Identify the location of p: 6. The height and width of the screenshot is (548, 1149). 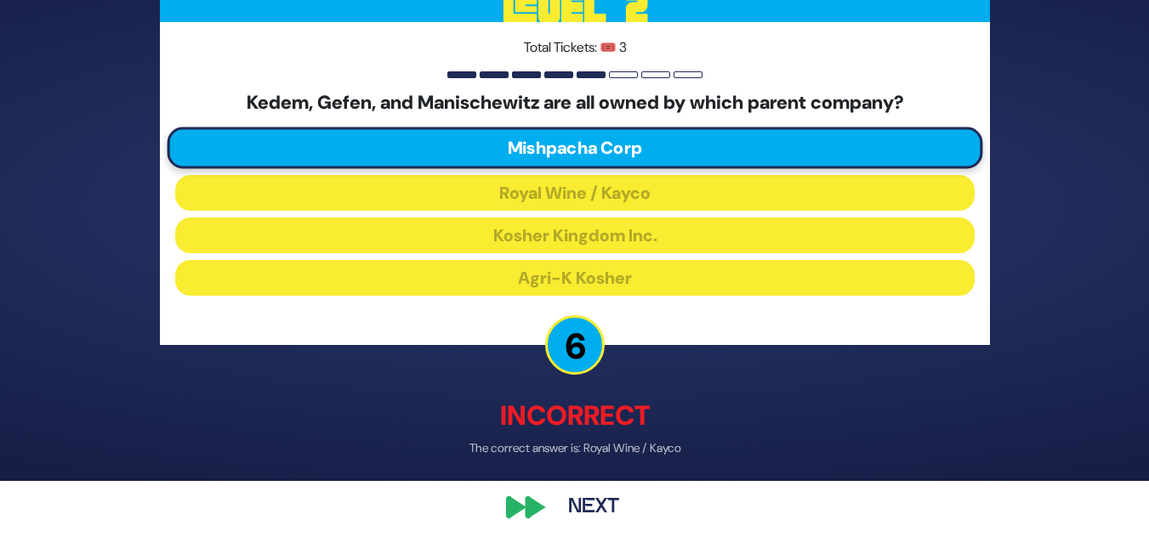
(575, 346).